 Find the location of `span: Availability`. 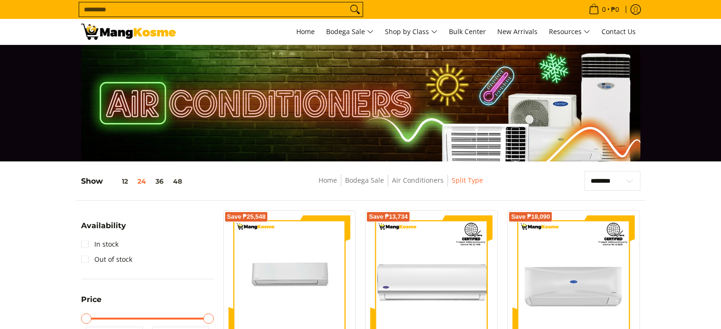

span: Availability is located at coordinates (103, 226).